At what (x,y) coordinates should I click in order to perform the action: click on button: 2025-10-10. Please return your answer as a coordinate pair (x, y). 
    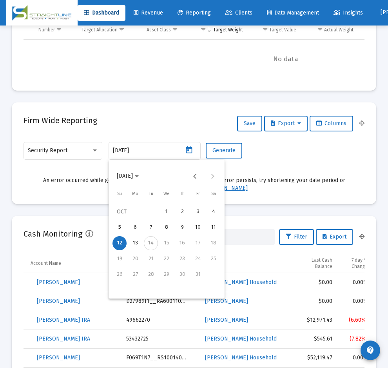
    Looking at the image, I should click on (198, 227).